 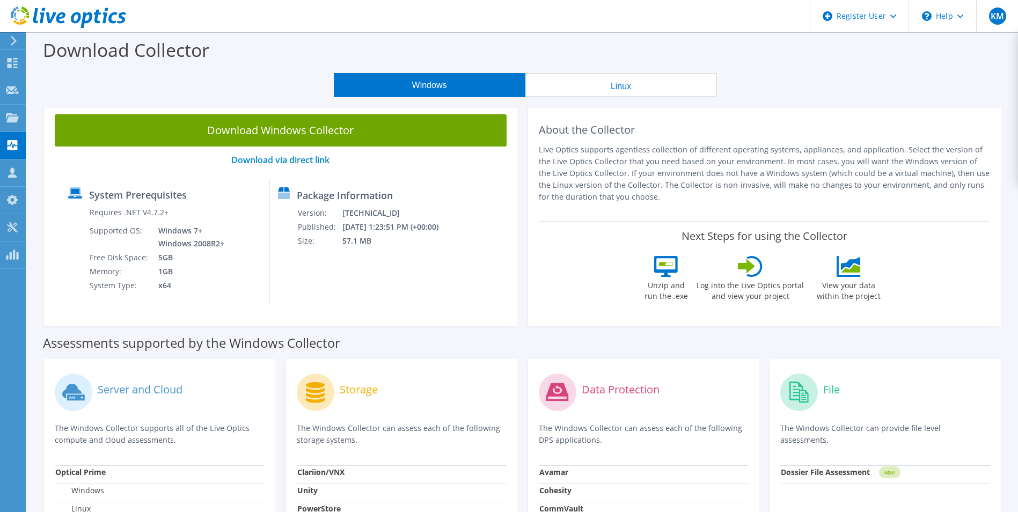 What do you see at coordinates (308, 490) in the screenshot?
I see `strong: Unity` at bounding box center [308, 490].